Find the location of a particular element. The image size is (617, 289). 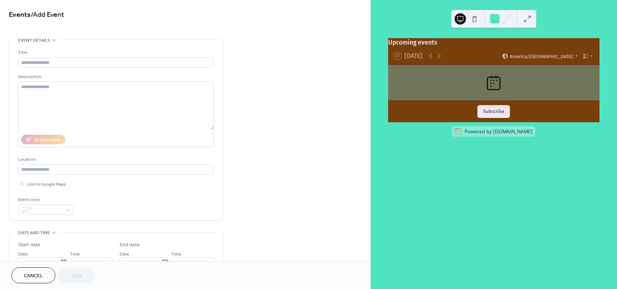

span: Date and time is located at coordinates (34, 233).